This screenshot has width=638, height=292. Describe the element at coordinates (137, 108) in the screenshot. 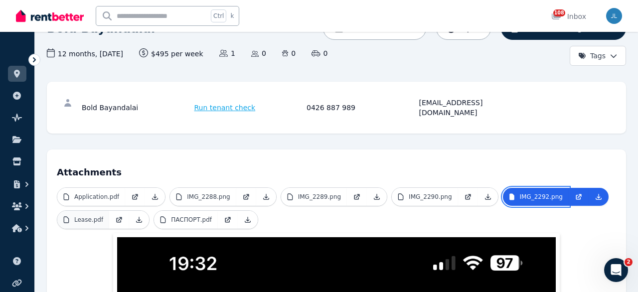

I see `div: Bold Bayandalai` at that location.